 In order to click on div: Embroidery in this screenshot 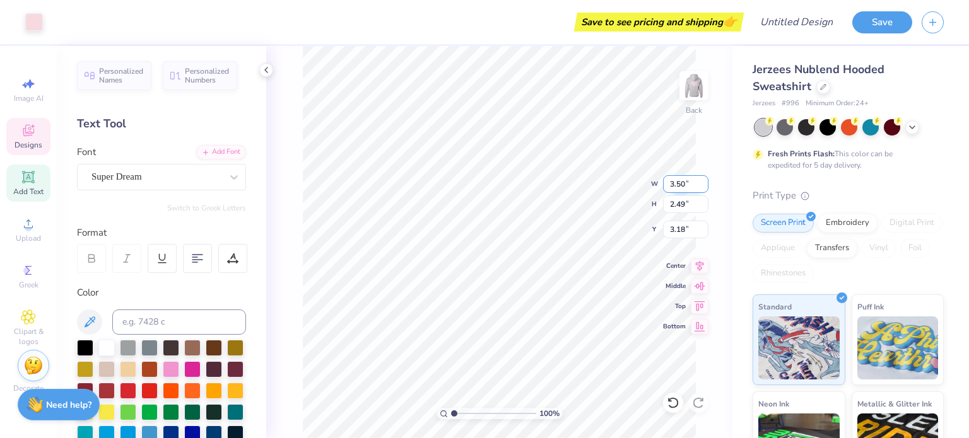, I will do `click(847, 223)`.